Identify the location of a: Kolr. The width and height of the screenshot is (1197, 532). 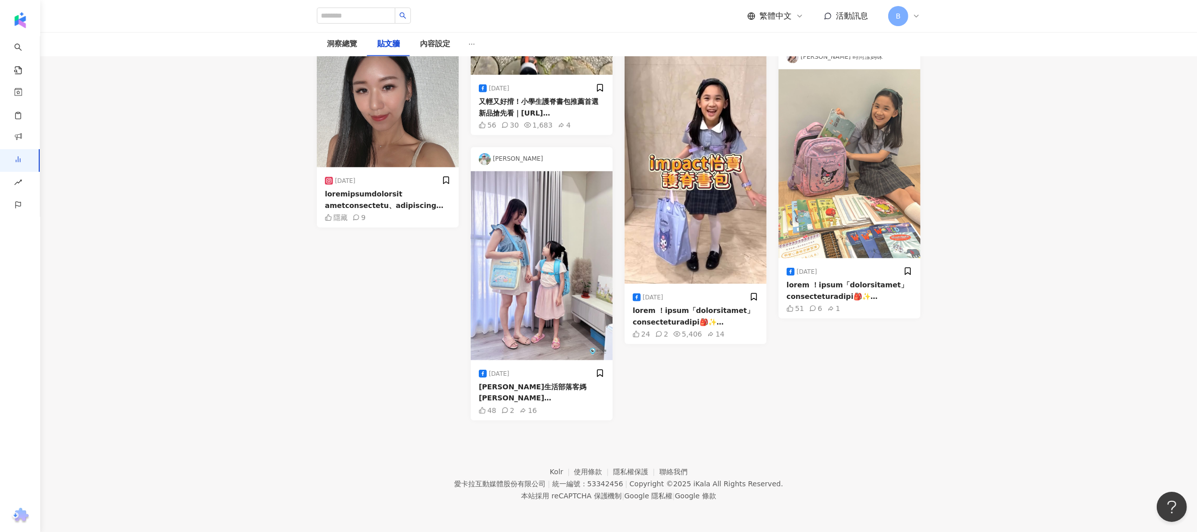
(562, 472).